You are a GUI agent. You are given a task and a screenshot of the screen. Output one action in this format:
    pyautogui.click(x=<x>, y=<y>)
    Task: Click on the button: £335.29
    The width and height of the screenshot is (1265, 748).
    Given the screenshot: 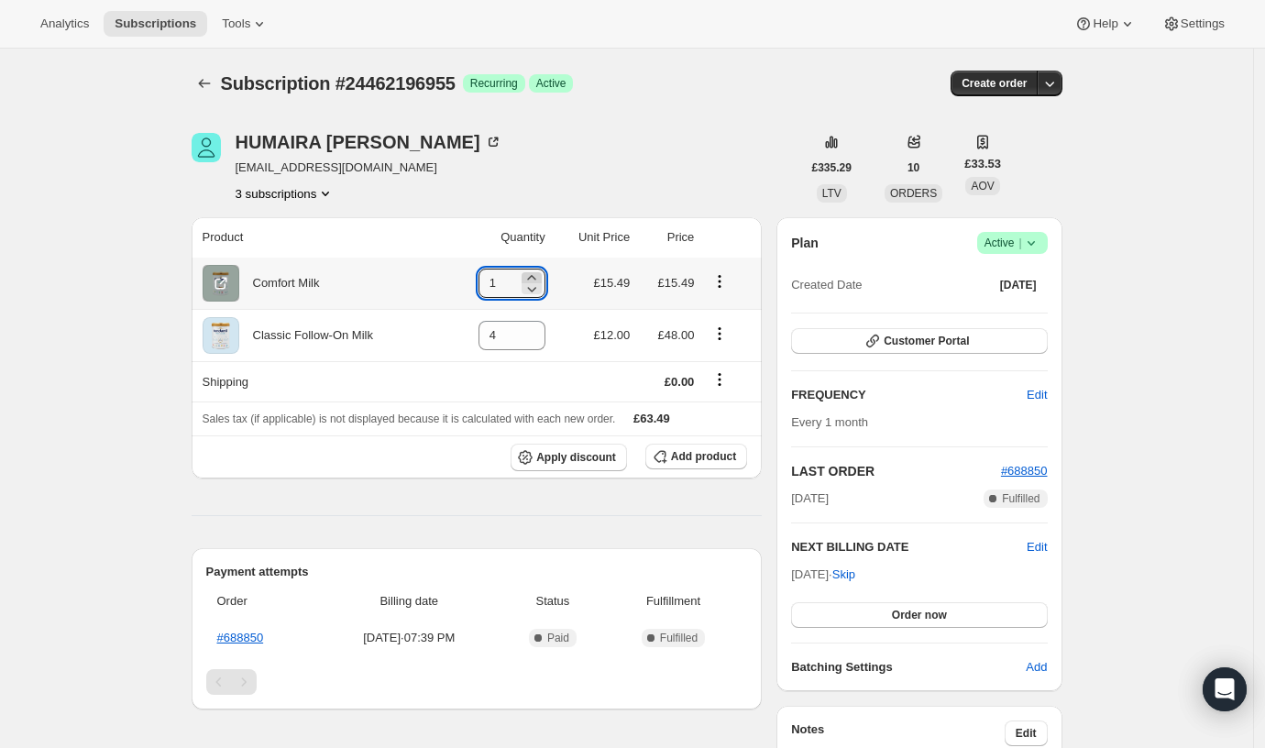 What is the action you would take?
    pyautogui.click(x=831, y=168)
    